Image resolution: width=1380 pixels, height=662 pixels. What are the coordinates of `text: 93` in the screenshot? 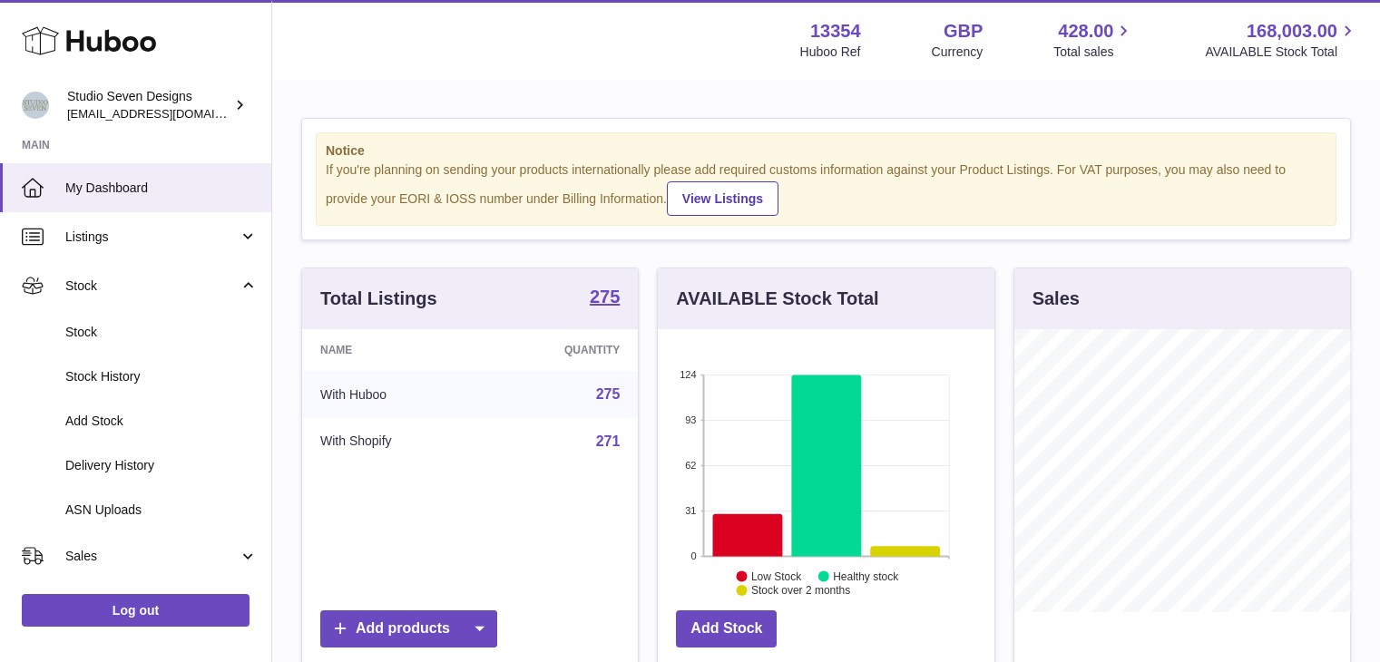 It's located at (691, 420).